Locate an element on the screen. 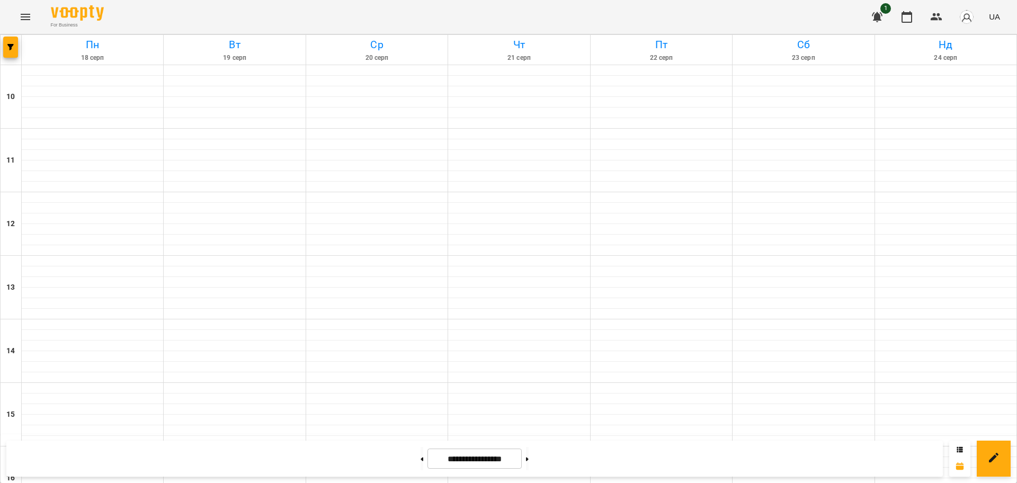  h6: Пн is located at coordinates (92, 44).